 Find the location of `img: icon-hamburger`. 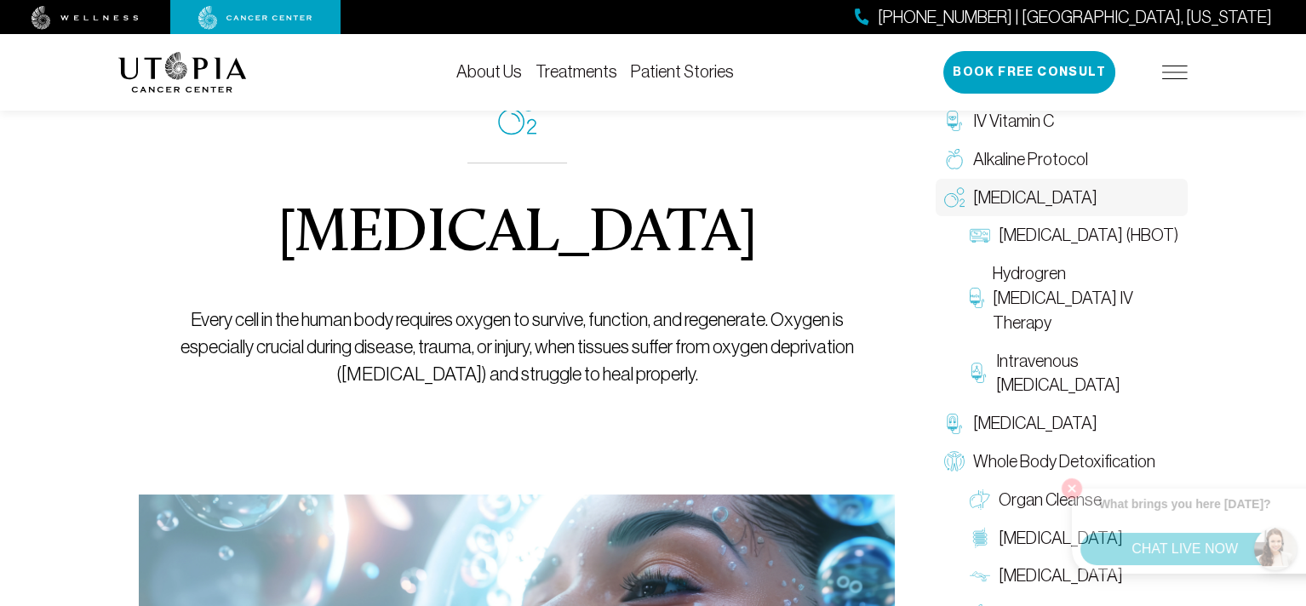

img: icon-hamburger is located at coordinates (1175, 72).